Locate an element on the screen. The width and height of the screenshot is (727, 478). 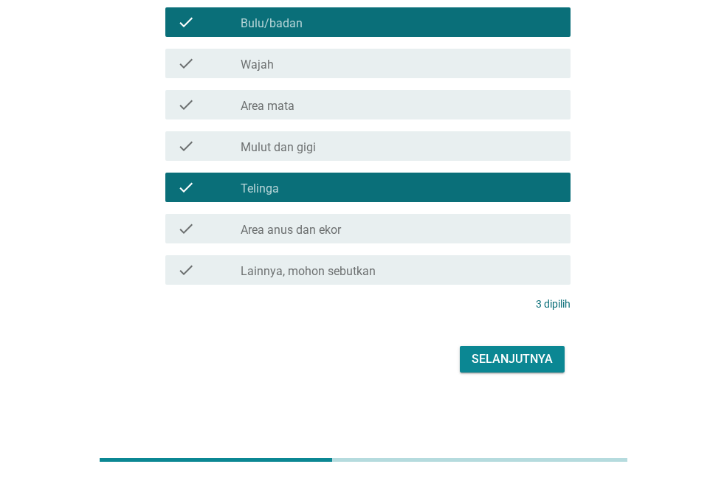
label: Area mata is located at coordinates (267, 106).